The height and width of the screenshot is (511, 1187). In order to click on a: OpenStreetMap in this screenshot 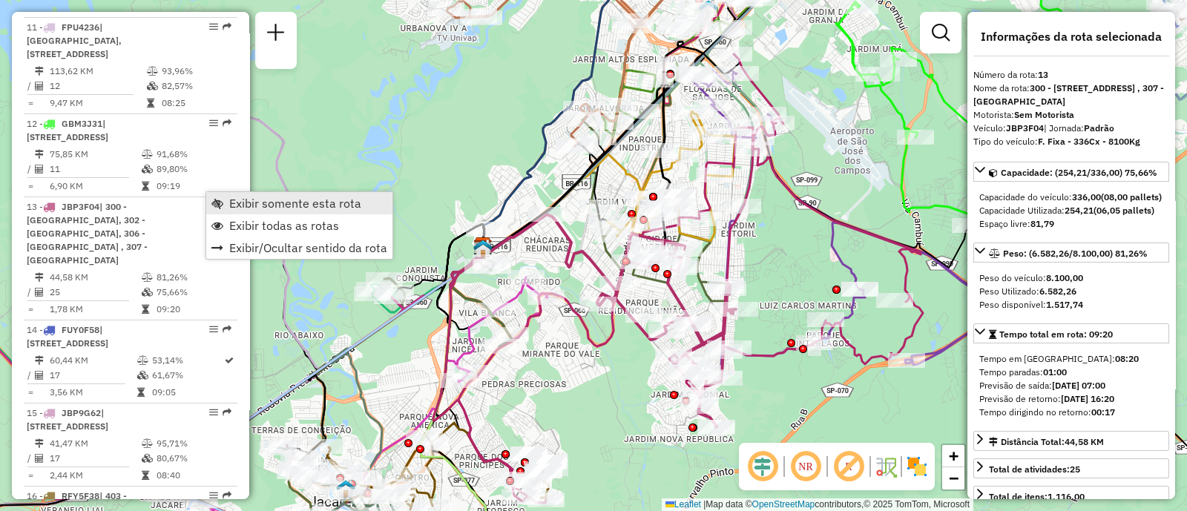, I will do `click(783, 504)`.